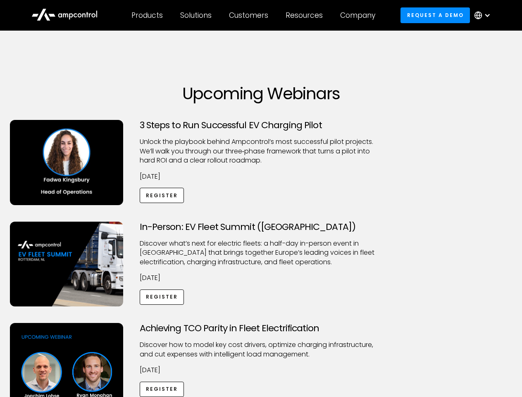 This screenshot has width=522, height=397. Describe the element at coordinates (304, 15) in the screenshot. I see `div: Resources` at that location.